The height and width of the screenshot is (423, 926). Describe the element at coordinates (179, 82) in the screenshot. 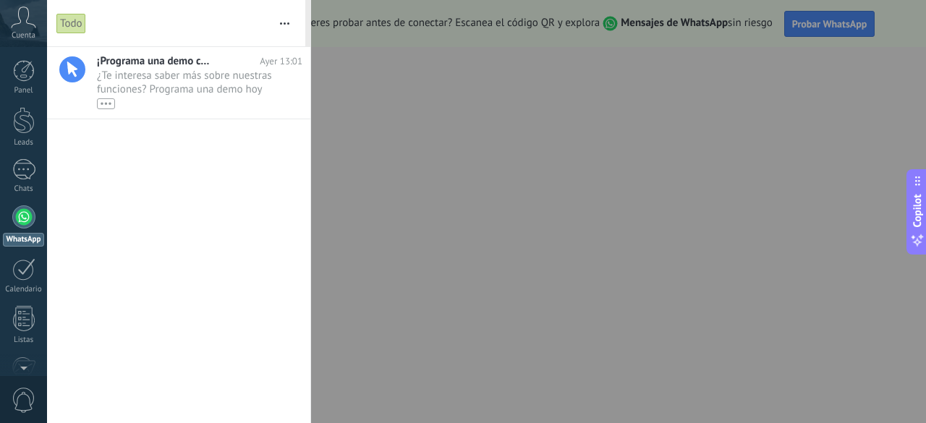

I see `a: ¡Programa una demo con un experto! Ayer 13:01 ¿Te interesa saber más sobre nuestras funciones? Pr...` at that location.